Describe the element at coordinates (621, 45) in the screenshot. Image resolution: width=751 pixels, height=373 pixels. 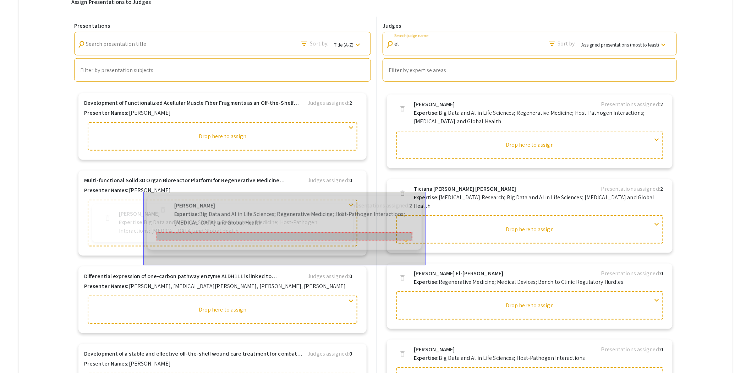
I see `span: Assigned presentations (most to least)` at that location.